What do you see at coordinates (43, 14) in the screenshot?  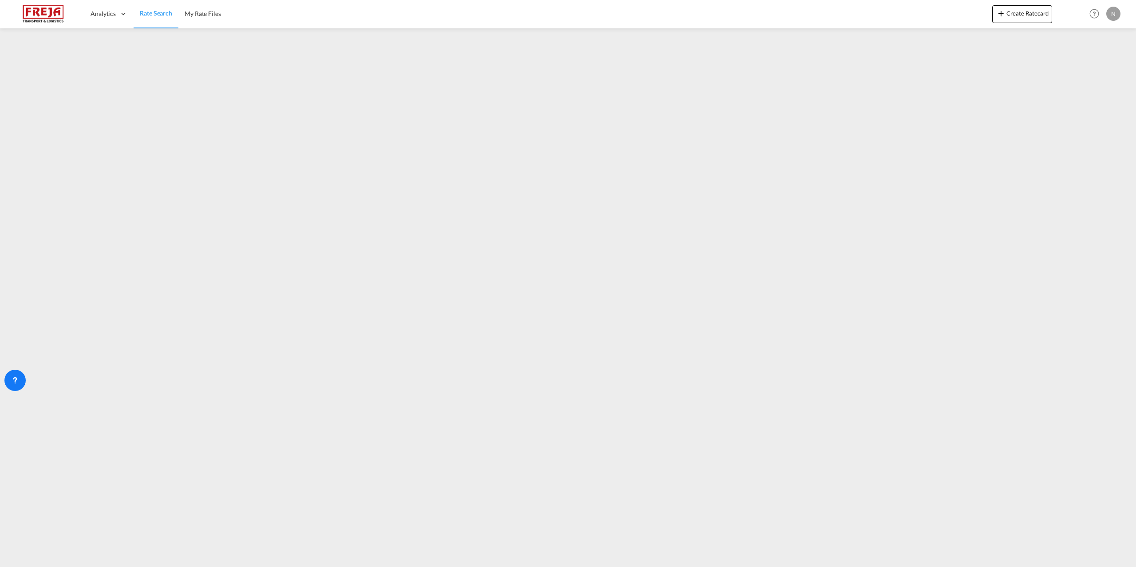 I see `img: 586607c025bf11f083711d99603023e7.png` at bounding box center [43, 14].